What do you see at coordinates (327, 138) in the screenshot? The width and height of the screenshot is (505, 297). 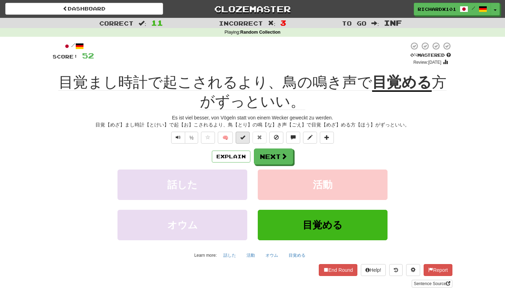 I see `button: Add to collection (alt+a)` at bounding box center [327, 138].